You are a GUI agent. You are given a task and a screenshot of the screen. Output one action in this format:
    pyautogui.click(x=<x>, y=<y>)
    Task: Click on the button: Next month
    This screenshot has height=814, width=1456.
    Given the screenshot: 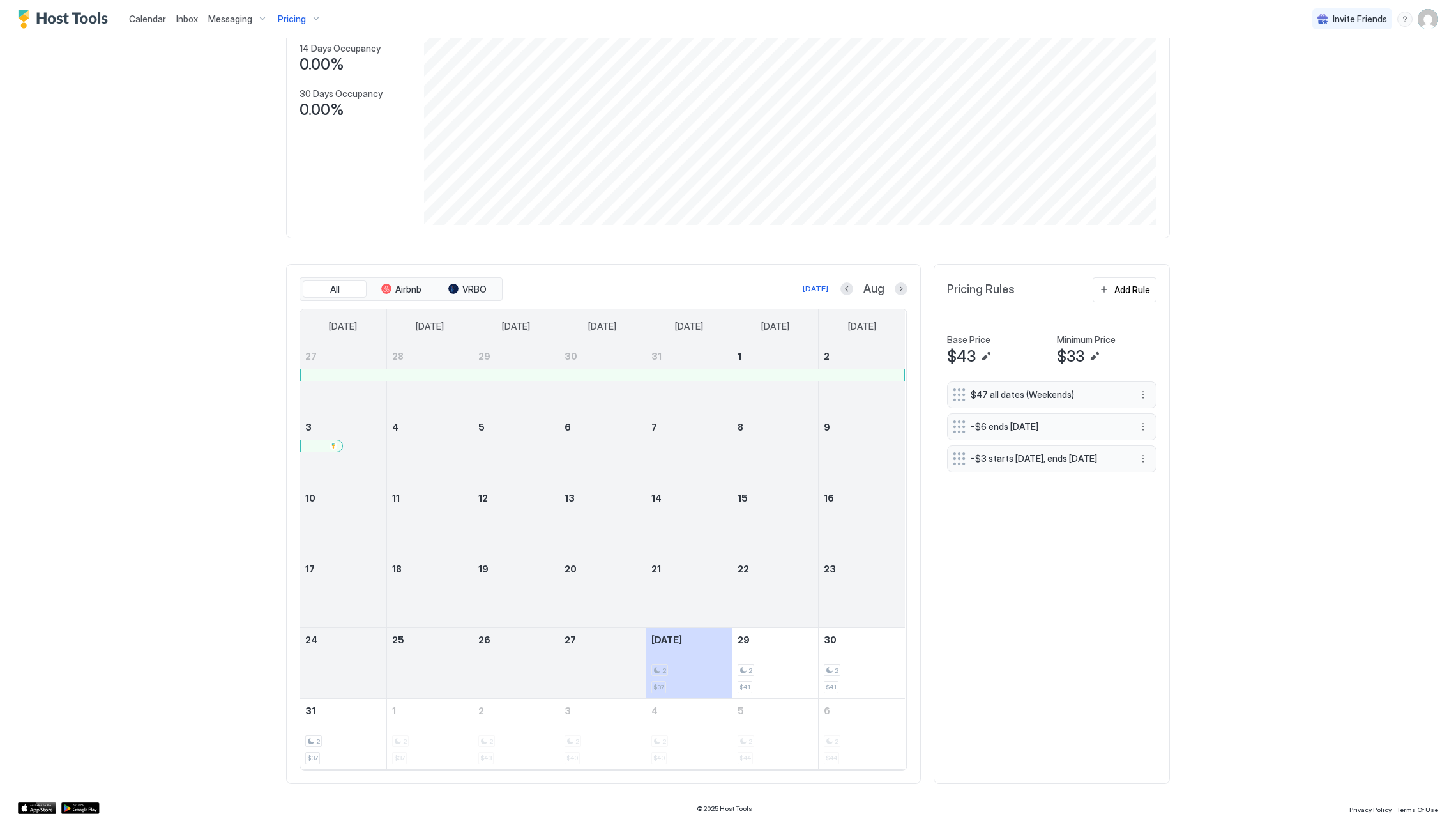 What is the action you would take?
    pyautogui.click(x=901, y=289)
    